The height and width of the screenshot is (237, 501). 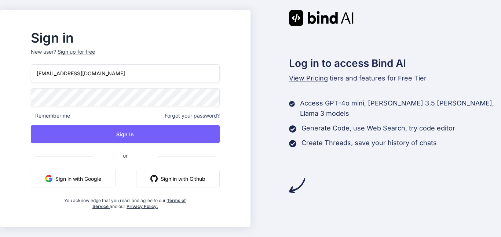 What do you see at coordinates (125, 201) in the screenshot?
I see `div: You acknowledge that you read, and agree to our and our` at bounding box center [125, 201].